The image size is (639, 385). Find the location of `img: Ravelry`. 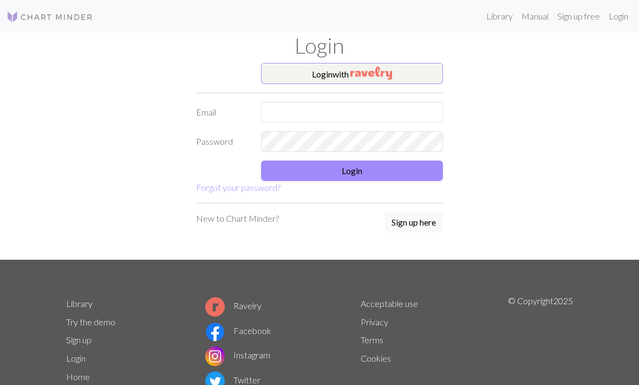

img: Ravelry is located at coordinates (371, 73).